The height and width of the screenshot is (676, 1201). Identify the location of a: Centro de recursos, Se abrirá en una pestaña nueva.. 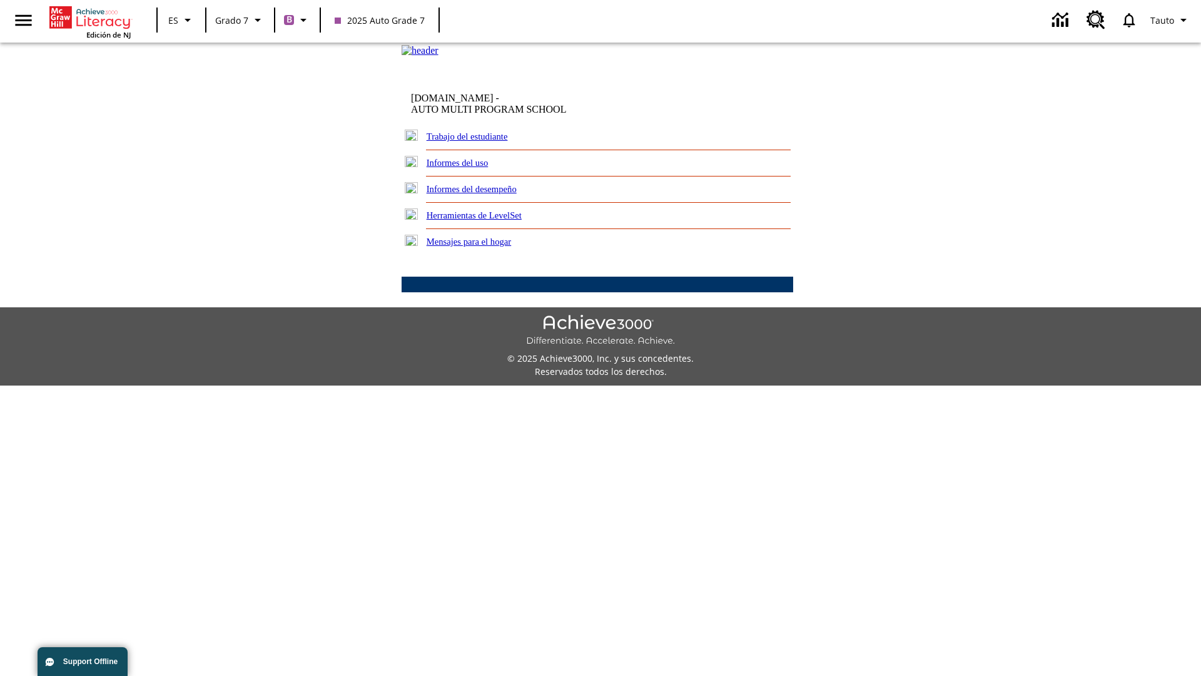
(1096, 20).